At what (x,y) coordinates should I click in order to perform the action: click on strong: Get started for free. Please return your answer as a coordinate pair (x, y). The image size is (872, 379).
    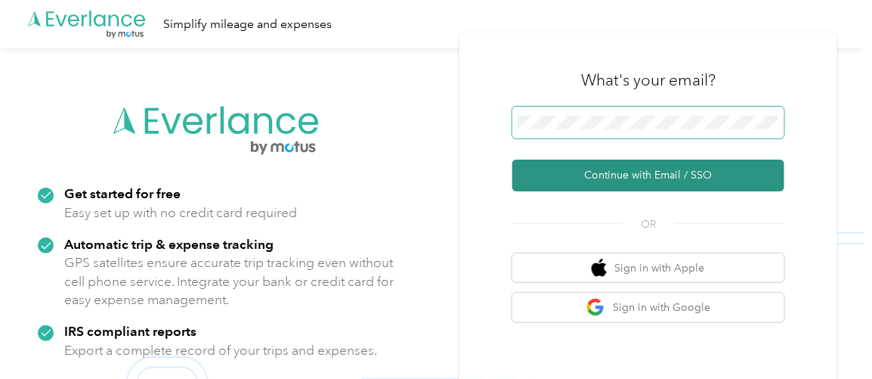
    Looking at the image, I should click on (122, 193).